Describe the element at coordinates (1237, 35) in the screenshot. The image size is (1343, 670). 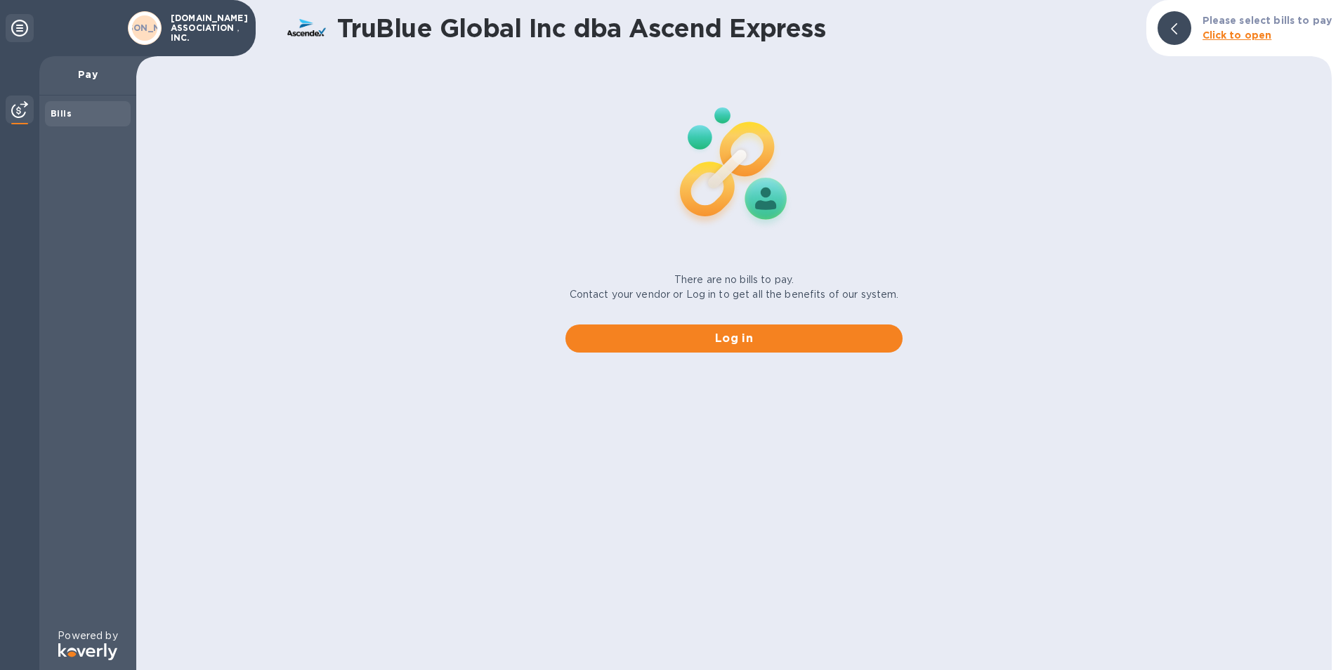
I see `b: Click to open` at that location.